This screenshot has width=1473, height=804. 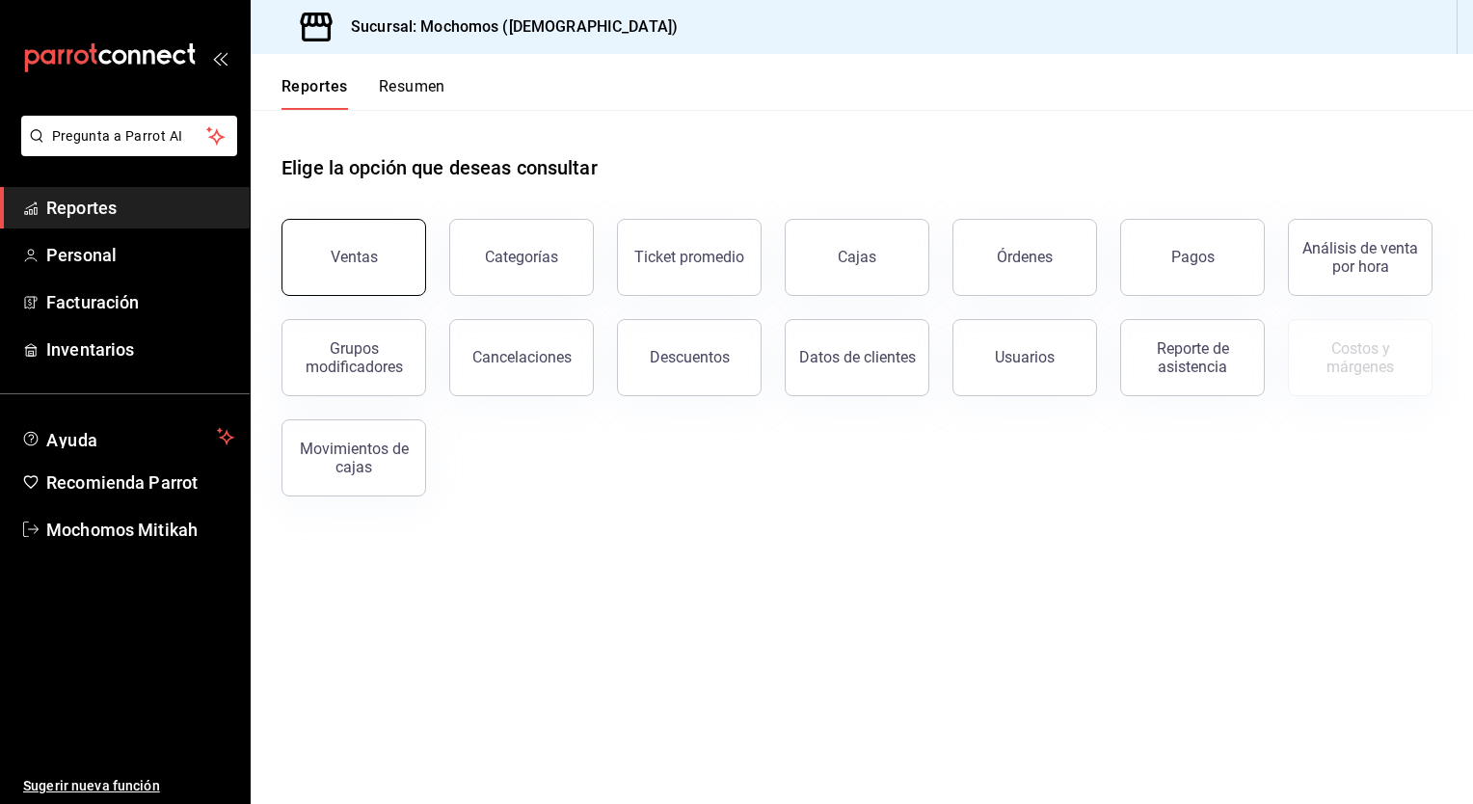 I want to click on button: Pagos, so click(x=1192, y=257).